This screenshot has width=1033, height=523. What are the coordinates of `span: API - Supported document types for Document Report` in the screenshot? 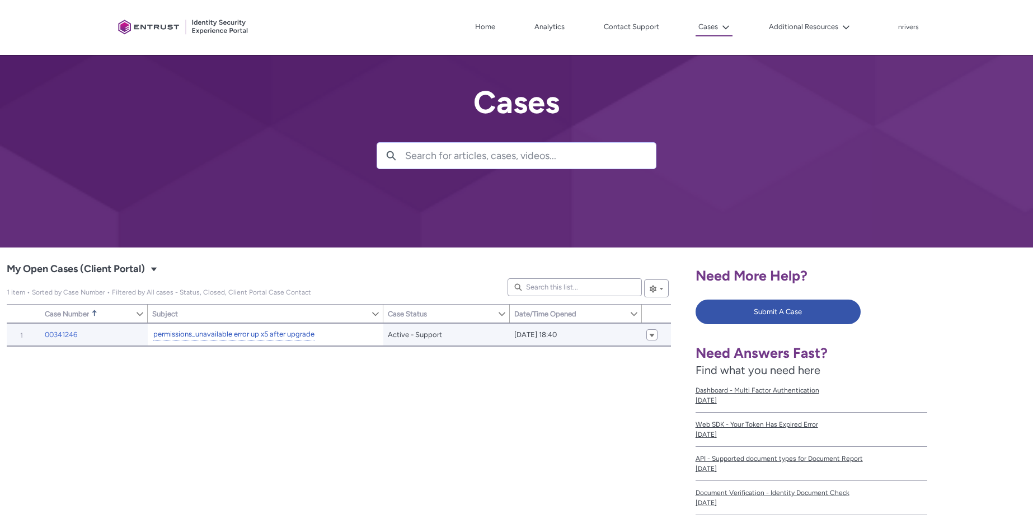 It's located at (812, 458).